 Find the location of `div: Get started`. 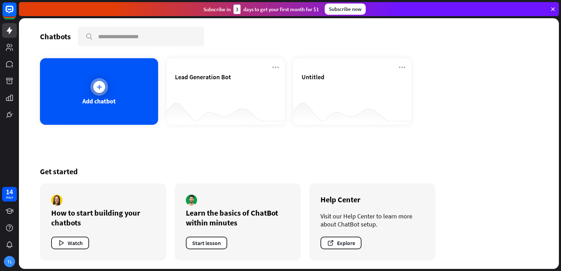

div: Get started is located at coordinates (289, 171).